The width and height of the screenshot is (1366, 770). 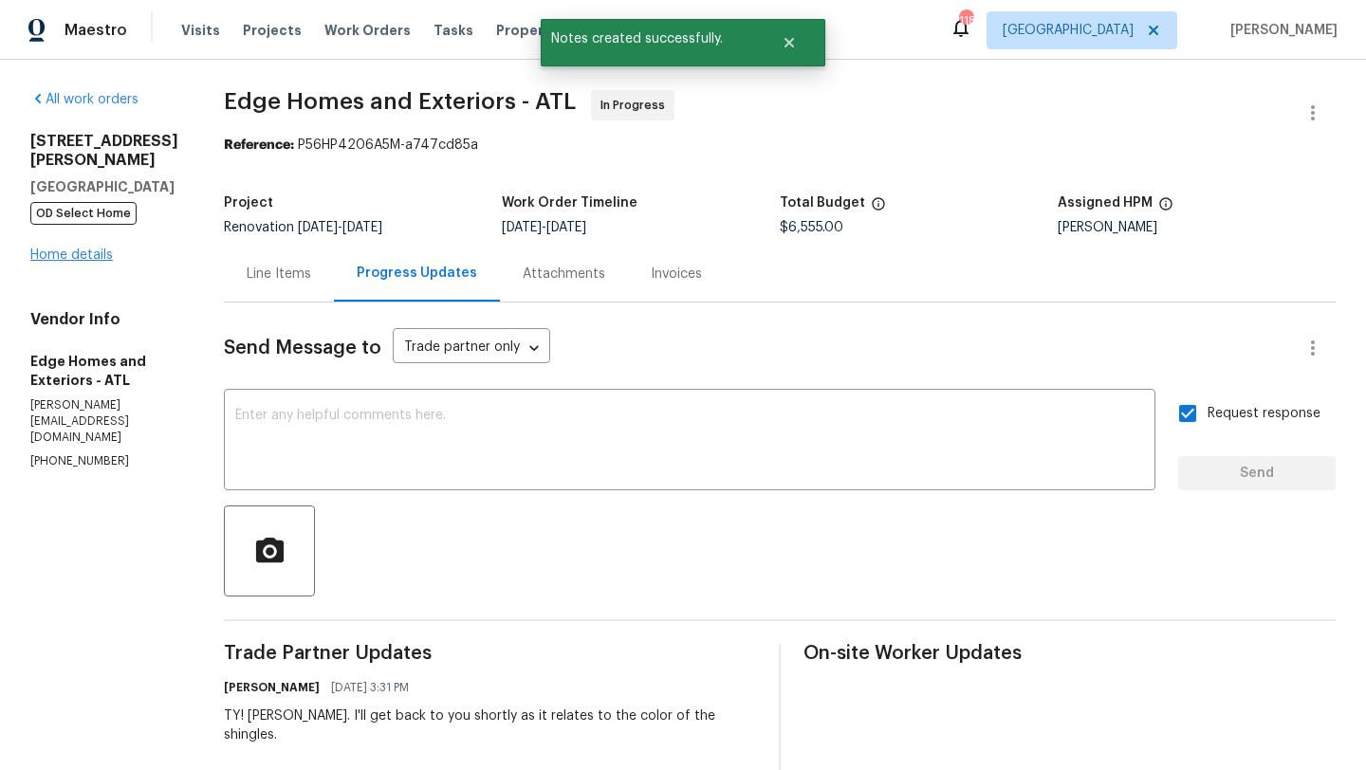 What do you see at coordinates (563, 274) in the screenshot?
I see `div: Attachments` at bounding box center [563, 274].